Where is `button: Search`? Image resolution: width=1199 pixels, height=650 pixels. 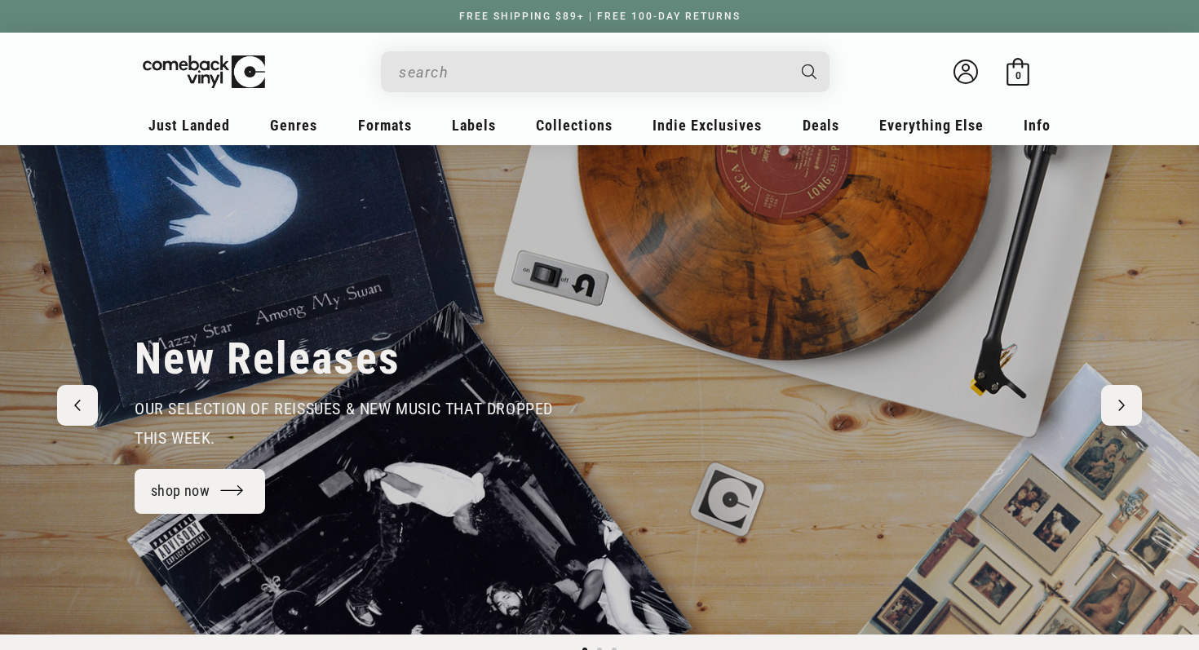 button: Search is located at coordinates (810, 72).